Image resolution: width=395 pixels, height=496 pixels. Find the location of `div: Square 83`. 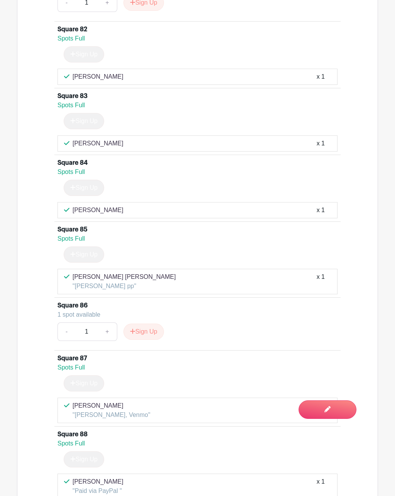

div: Square 83 is located at coordinates (73, 96).